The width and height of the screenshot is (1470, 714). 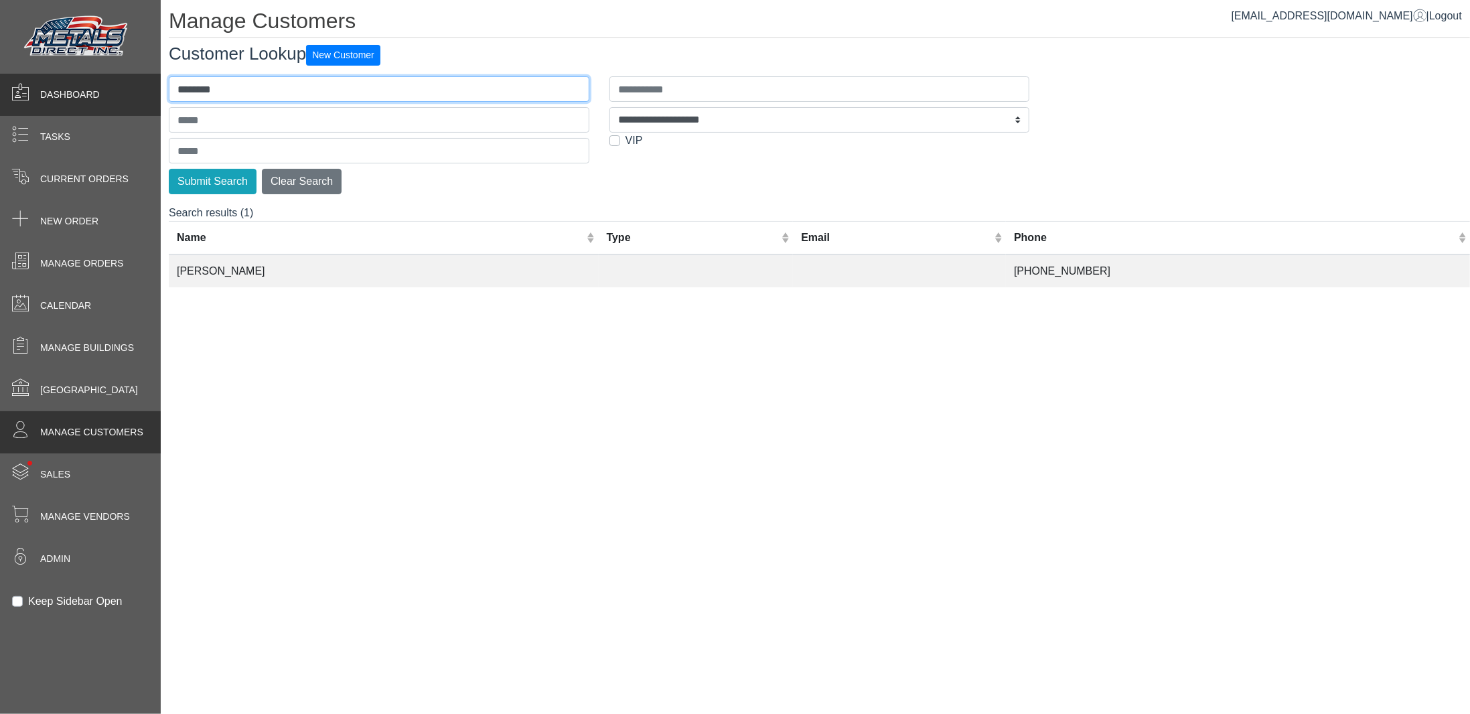 I want to click on h3: Customer Lookup, so click(x=819, y=54).